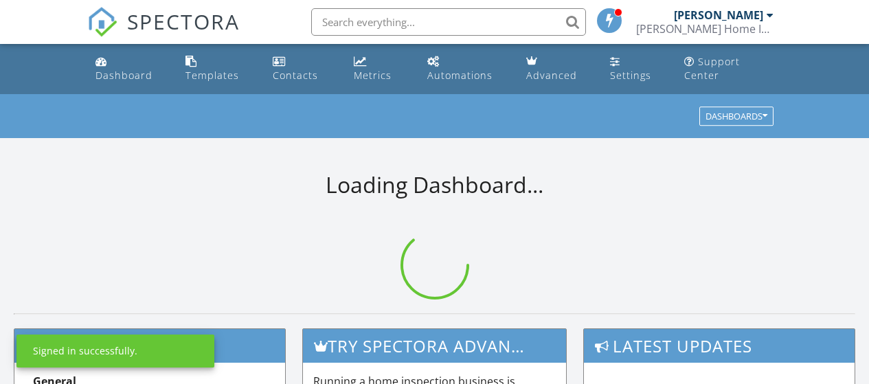 The image size is (869, 384). I want to click on div: Support Center, so click(712, 68).